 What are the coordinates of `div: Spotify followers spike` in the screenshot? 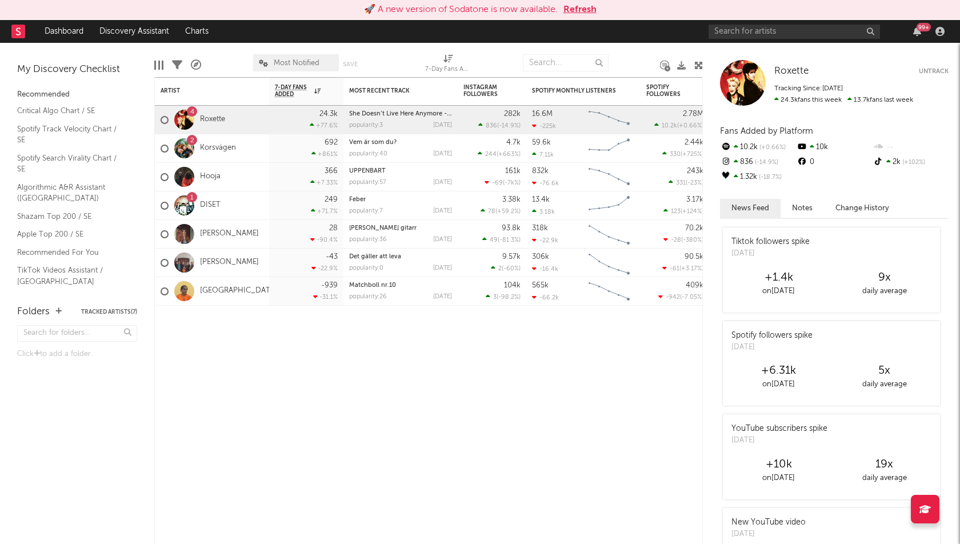 It's located at (772, 335).